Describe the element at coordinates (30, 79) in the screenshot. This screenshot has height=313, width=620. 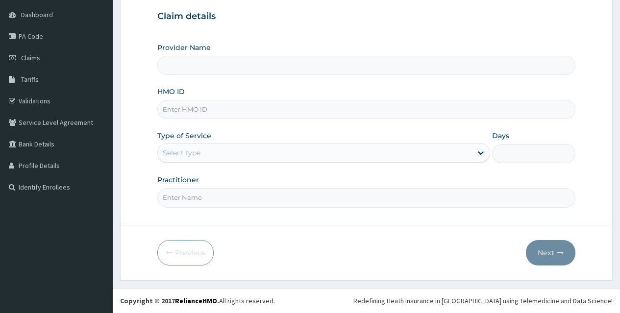
I see `span: Tariffs` at that location.